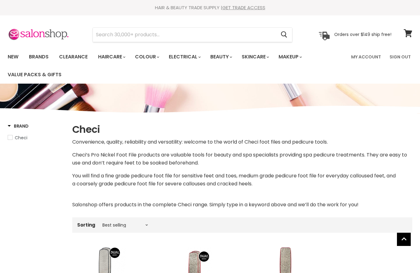 The height and width of the screenshot is (273, 420). Describe the element at coordinates (363, 34) in the screenshot. I see `p: Orders over $149 ship free!` at that location.